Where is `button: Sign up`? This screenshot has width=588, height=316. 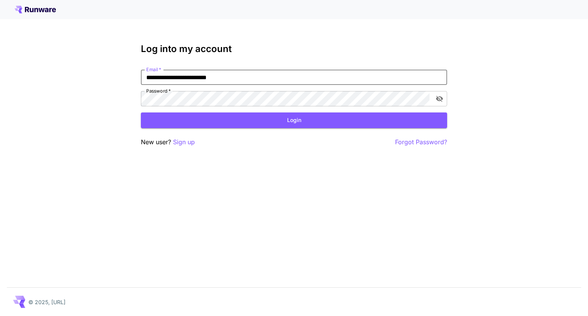
button: Sign up is located at coordinates (184, 142).